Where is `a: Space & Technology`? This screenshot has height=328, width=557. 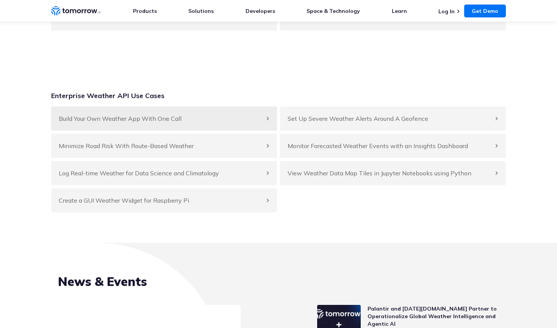
a: Space & Technology is located at coordinates (333, 11).